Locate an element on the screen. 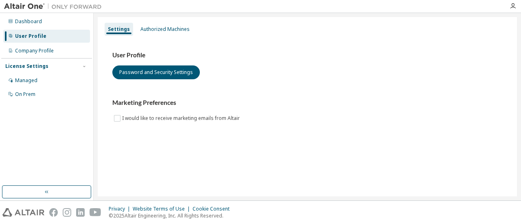 The width and height of the screenshot is (521, 224). h3: Marketing Preferences is located at coordinates (307, 103).